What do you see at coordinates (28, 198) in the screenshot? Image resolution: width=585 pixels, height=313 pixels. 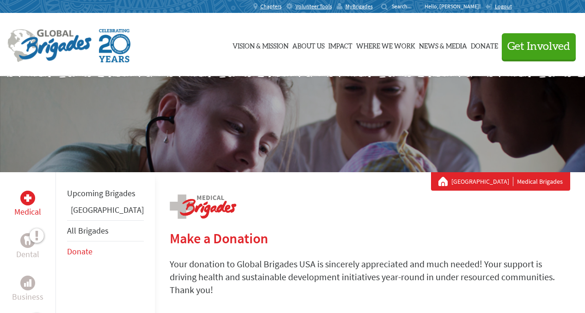 I see `img: Medical` at bounding box center [28, 198].